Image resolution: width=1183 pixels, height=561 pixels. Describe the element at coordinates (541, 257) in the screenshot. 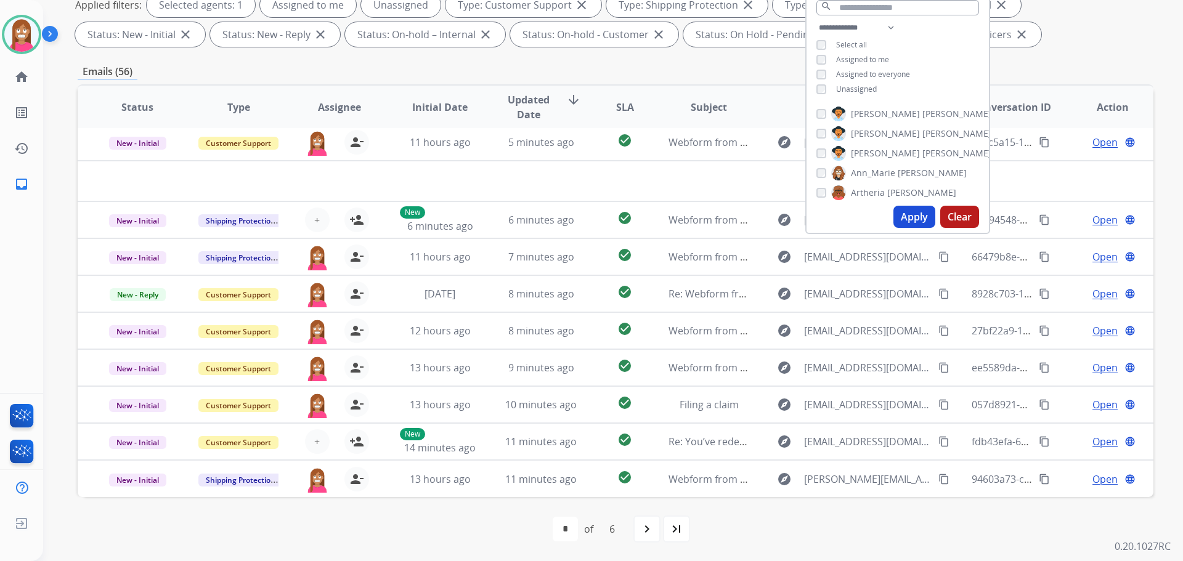

I see `span: 7 minutes ago` at that location.